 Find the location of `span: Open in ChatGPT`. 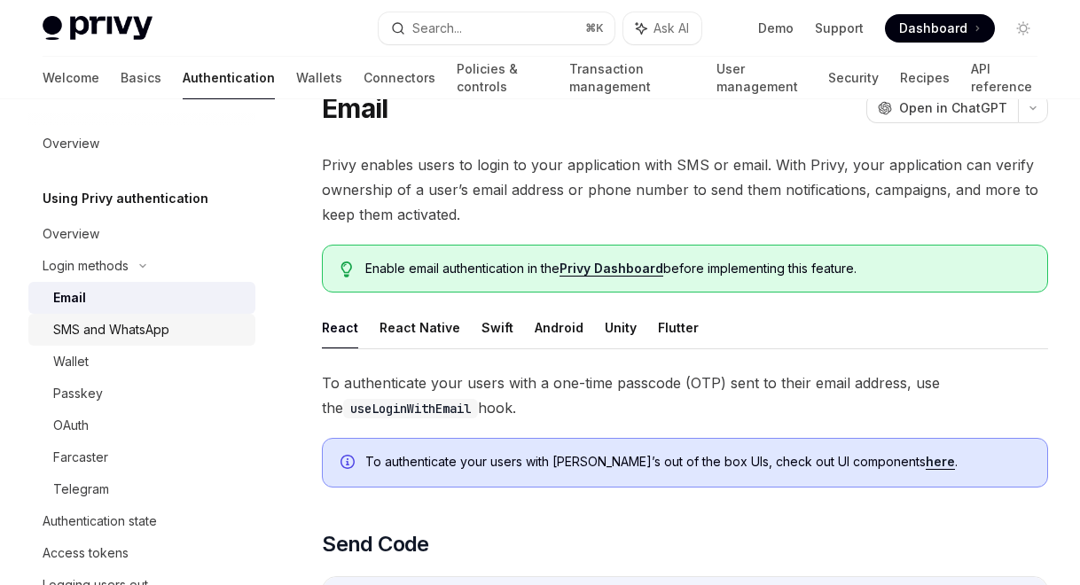

span: Open in ChatGPT is located at coordinates (953, 108).